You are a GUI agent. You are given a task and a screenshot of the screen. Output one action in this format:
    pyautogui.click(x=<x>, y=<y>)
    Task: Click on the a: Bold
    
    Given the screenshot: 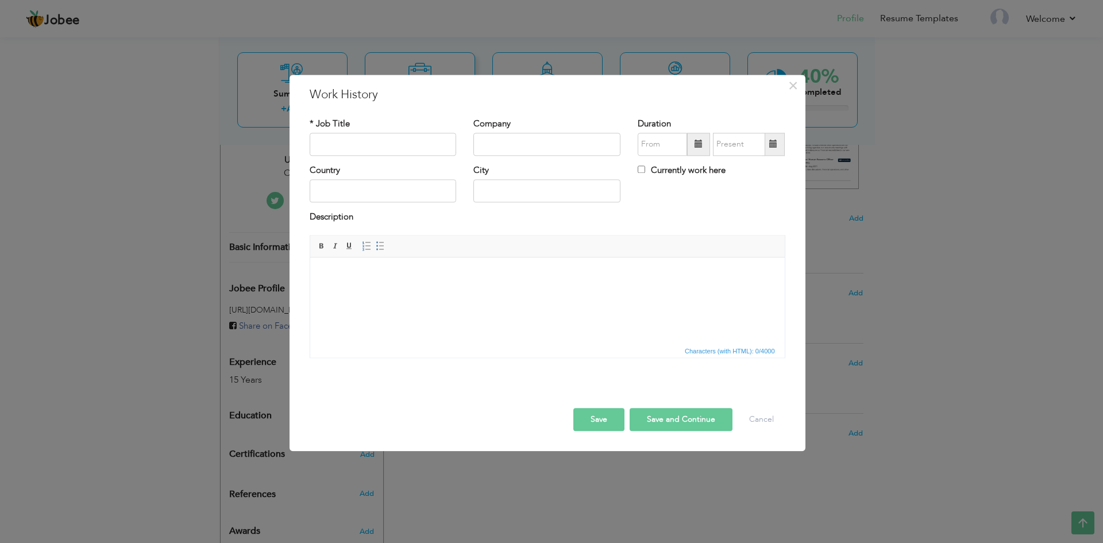 What is the action you would take?
    pyautogui.click(x=322, y=246)
    